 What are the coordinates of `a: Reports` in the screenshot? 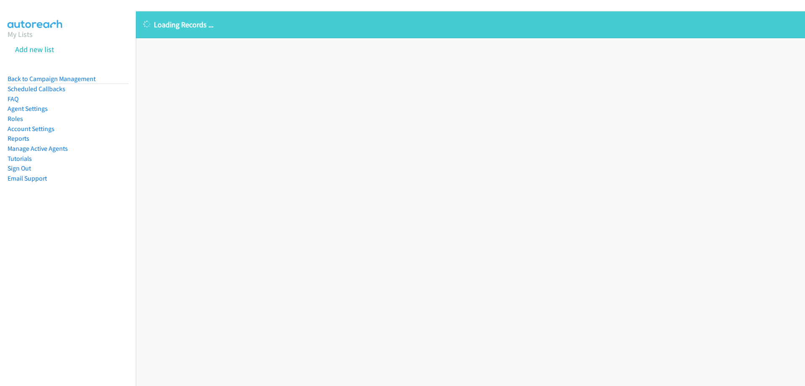 It's located at (18, 138).